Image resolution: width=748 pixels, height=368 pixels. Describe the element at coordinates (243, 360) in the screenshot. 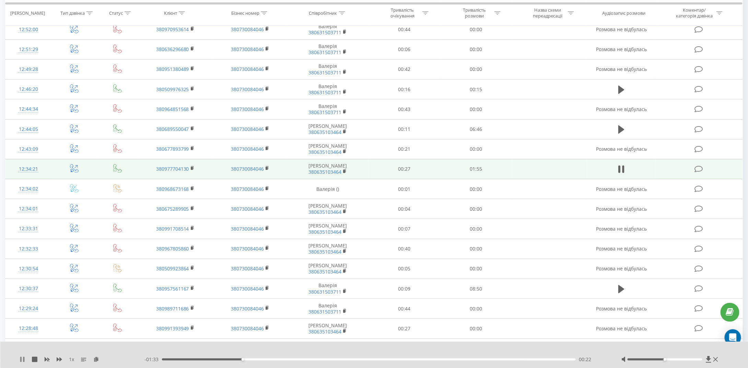

I see `div: Accessibility label` at that location.